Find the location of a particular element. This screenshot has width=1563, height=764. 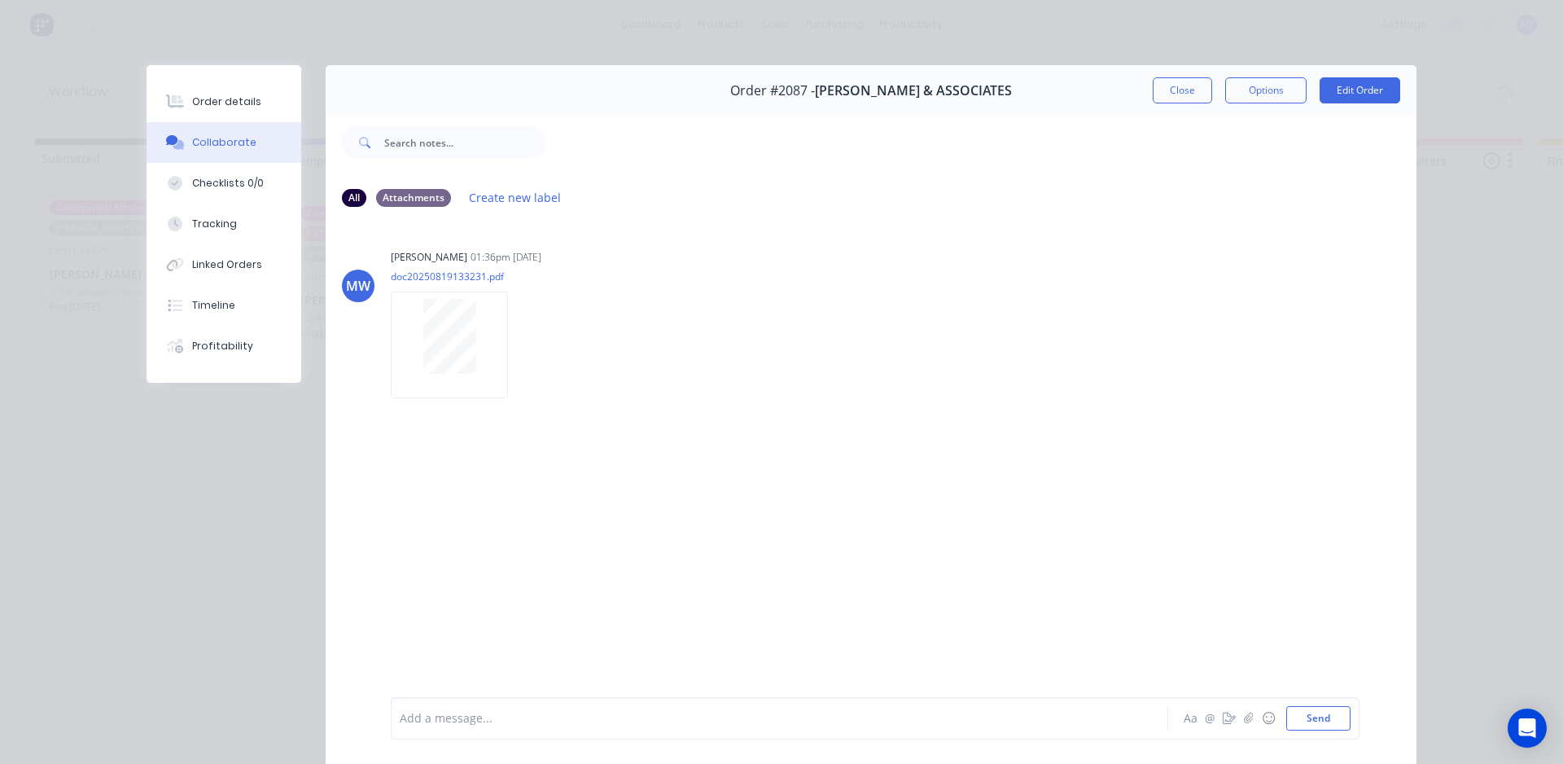

div: Profitability is located at coordinates (222, 346).